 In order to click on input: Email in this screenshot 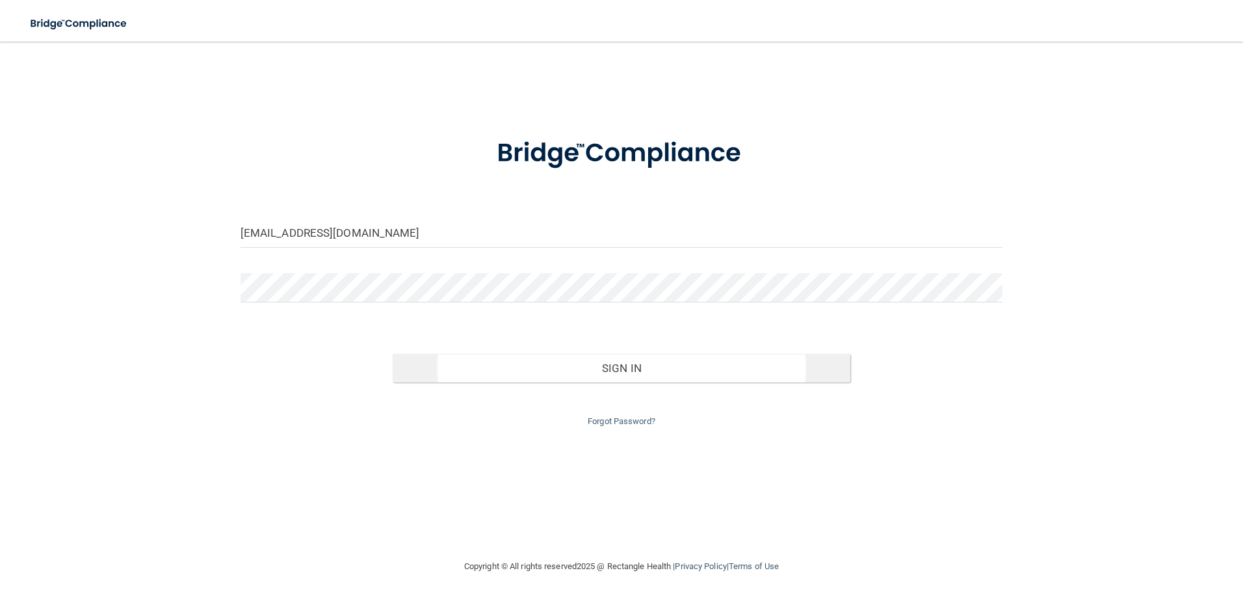, I will do `click(621, 233)`.